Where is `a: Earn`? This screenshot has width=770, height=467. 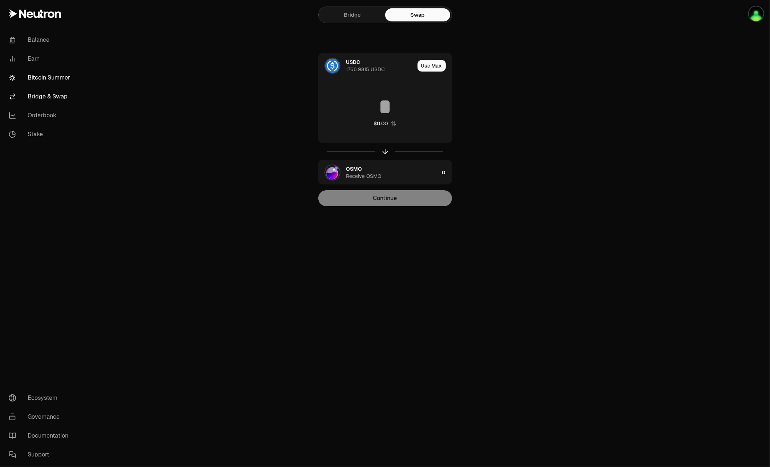
a: Earn is located at coordinates (41, 59).